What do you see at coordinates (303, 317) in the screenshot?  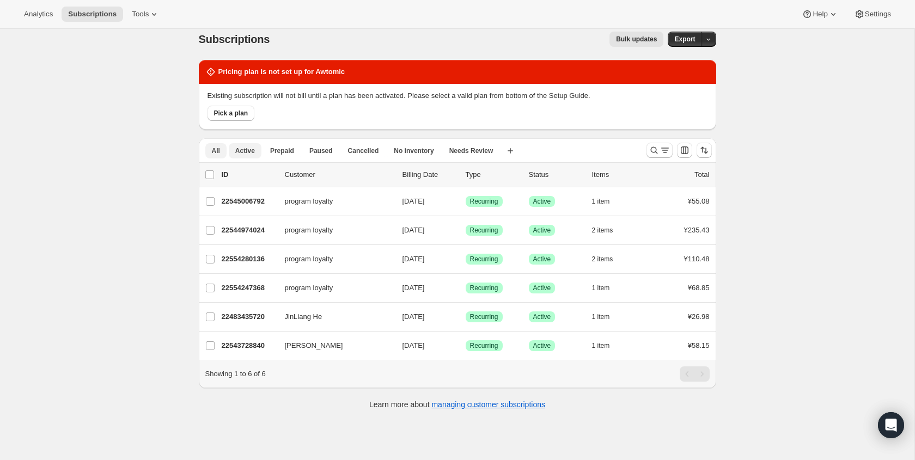 I see `span: JinLiang He` at bounding box center [303, 317].